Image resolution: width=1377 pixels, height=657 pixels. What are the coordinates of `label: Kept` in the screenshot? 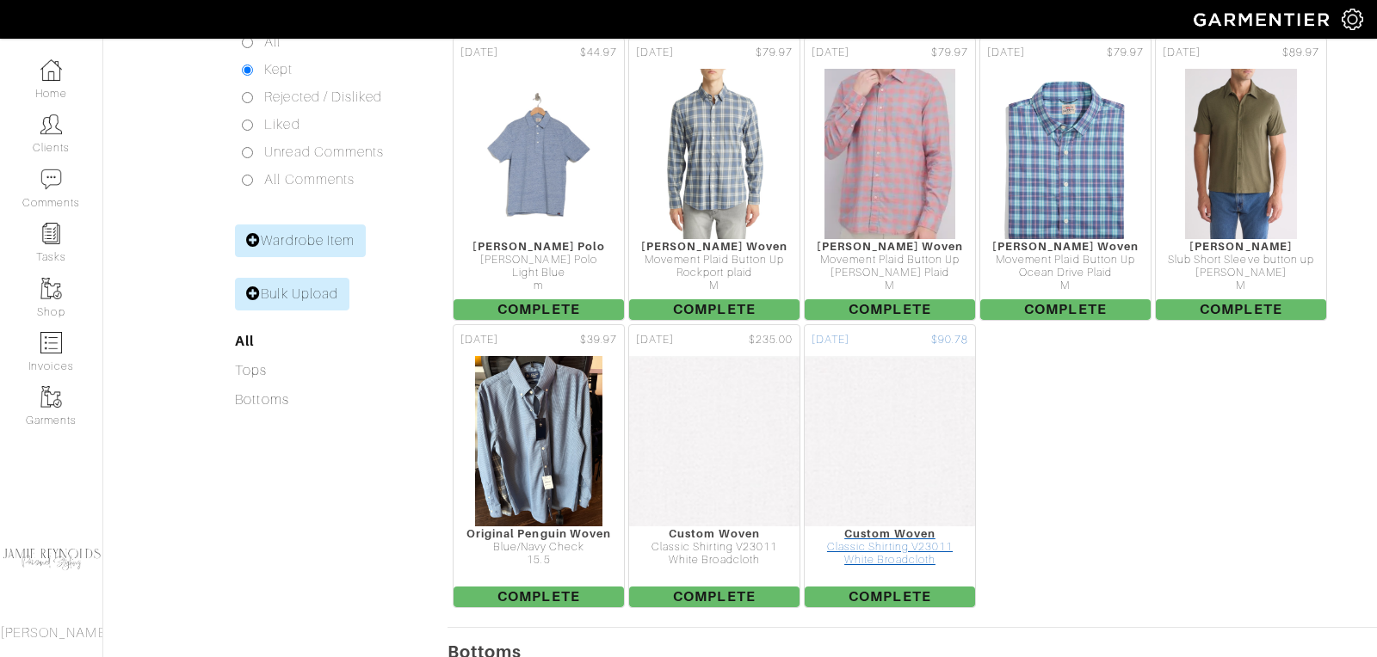 It's located at (278, 70).